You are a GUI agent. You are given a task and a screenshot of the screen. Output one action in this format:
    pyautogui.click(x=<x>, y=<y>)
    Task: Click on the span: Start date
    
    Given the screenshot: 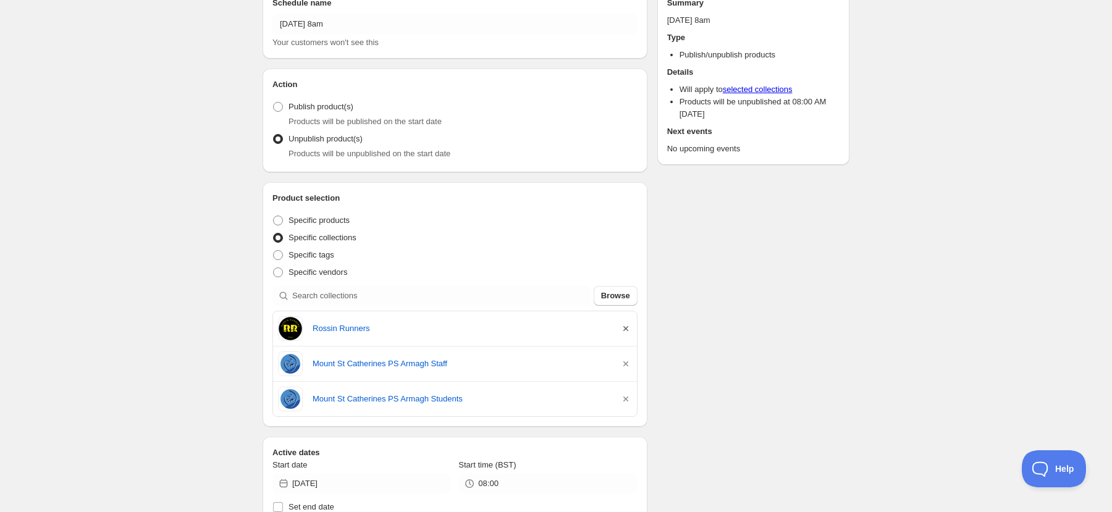 What is the action you would take?
    pyautogui.click(x=290, y=464)
    